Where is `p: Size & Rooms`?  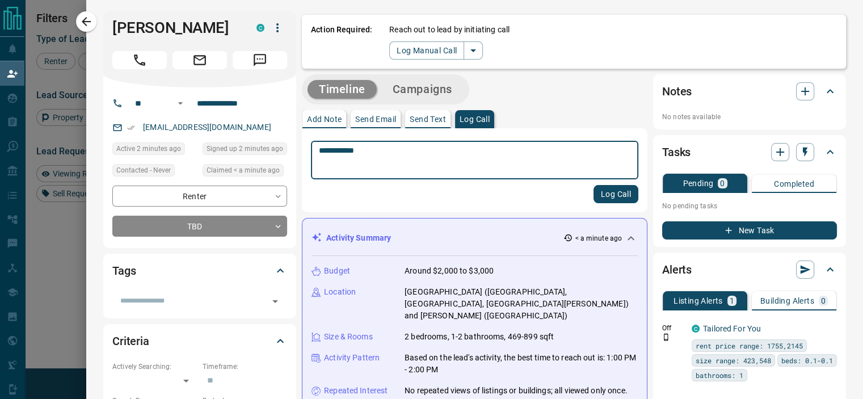
p: Size & Rooms is located at coordinates (349, 337).